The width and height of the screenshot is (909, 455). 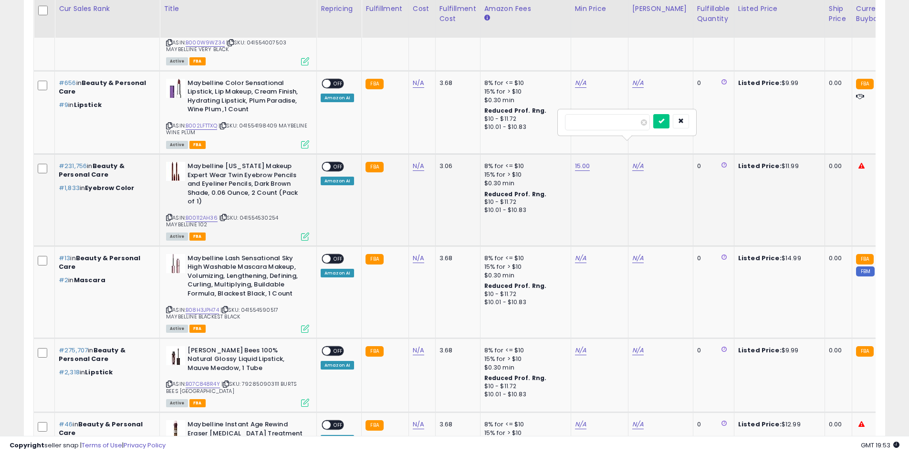 What do you see at coordinates (69, 188) in the screenshot?
I see `span: #1,833` at bounding box center [69, 188].